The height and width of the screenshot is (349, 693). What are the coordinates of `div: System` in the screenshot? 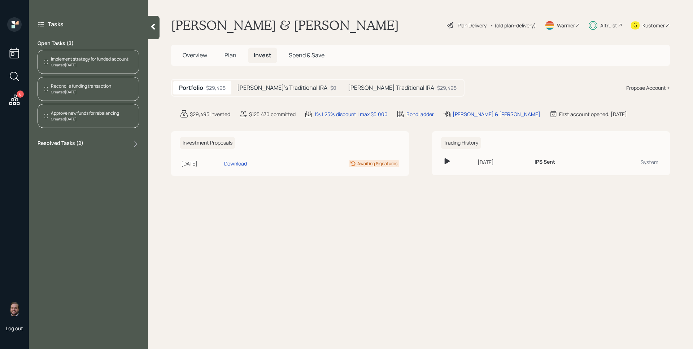 It's located at (630, 162).